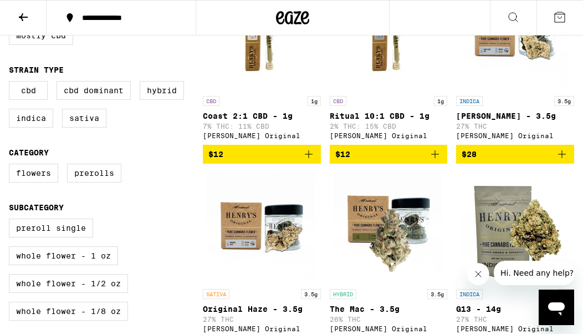 This screenshot has height=334, width=583. I want to click on span: Hi. Need any help?, so click(43, 12).